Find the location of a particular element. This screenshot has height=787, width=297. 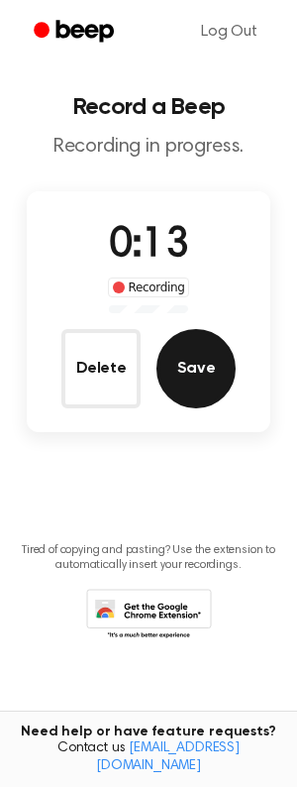

a: Log Out is located at coordinates (229, 32).